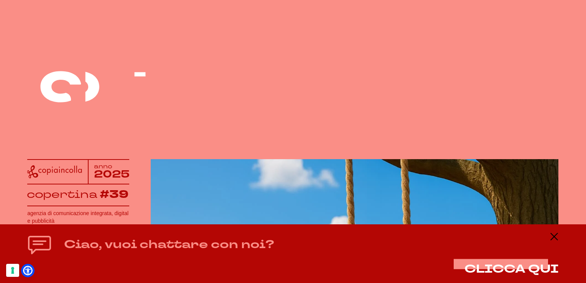 This screenshot has height=283, width=586. I want to click on button: Le tue preferenze relative al consenso per le tecnologie di tracciamento, so click(13, 270).